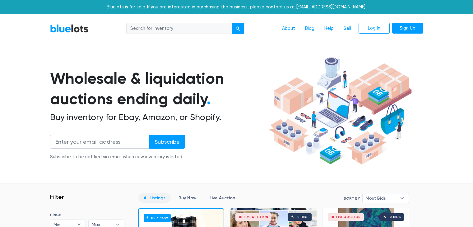 This screenshot has height=227, width=473. I want to click on input: Search for inventory, so click(179, 29).